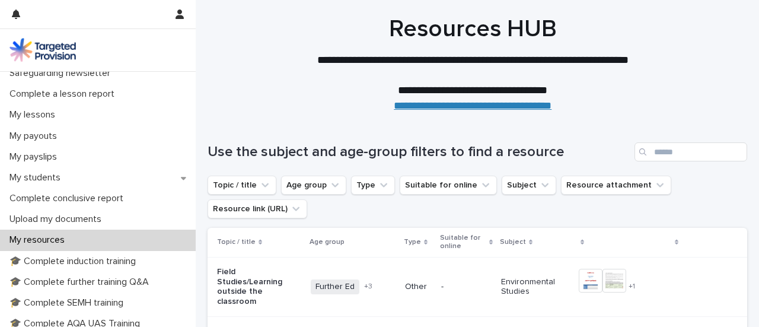 This screenshot has height=327, width=759. What do you see at coordinates (314, 185) in the screenshot?
I see `button: Age group` at bounding box center [314, 185].